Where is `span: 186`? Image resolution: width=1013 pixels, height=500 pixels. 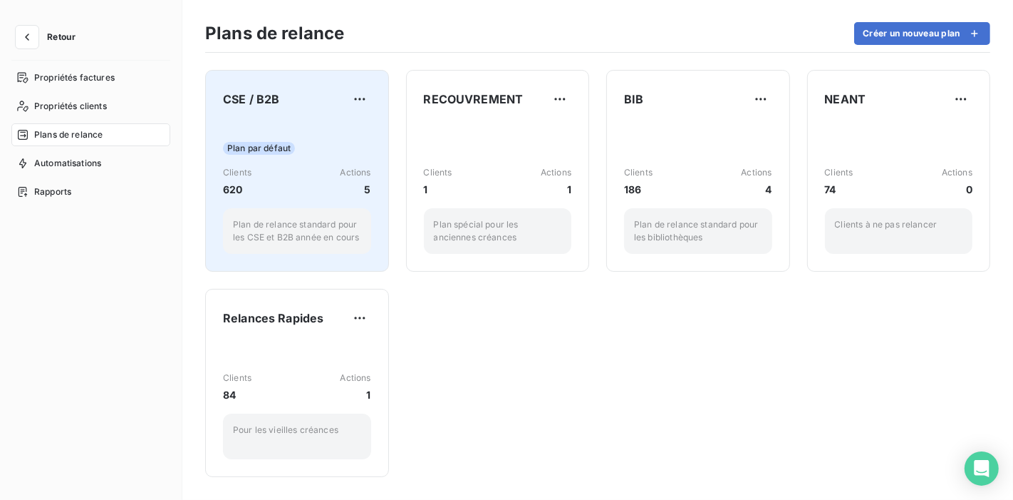 span: 186 is located at coordinates (639, 189).